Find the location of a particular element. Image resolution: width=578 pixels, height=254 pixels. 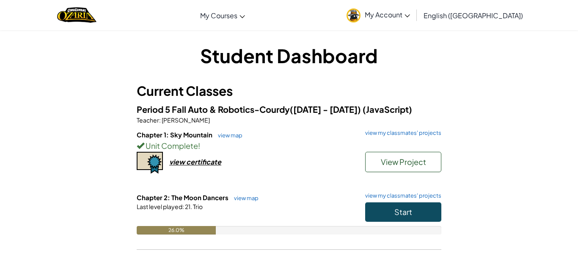

span: Start is located at coordinates (404, 211).